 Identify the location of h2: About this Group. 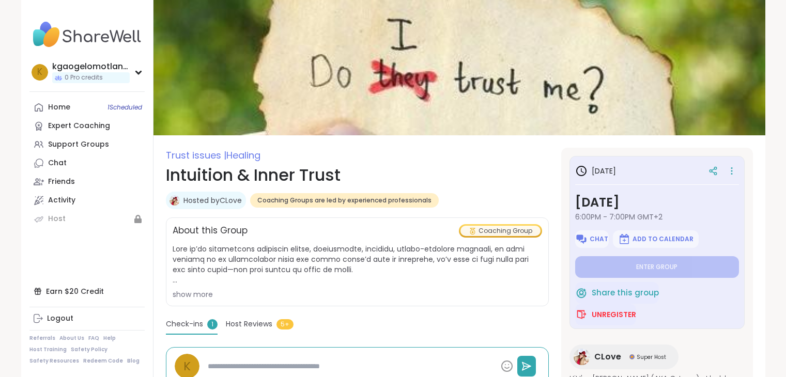
(210, 231).